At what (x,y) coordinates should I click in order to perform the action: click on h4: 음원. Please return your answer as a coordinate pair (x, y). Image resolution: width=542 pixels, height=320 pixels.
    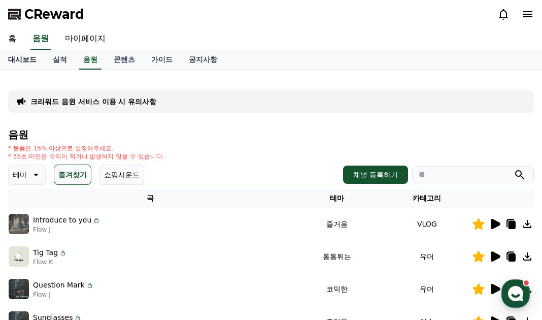
    Looking at the image, I should click on (271, 134).